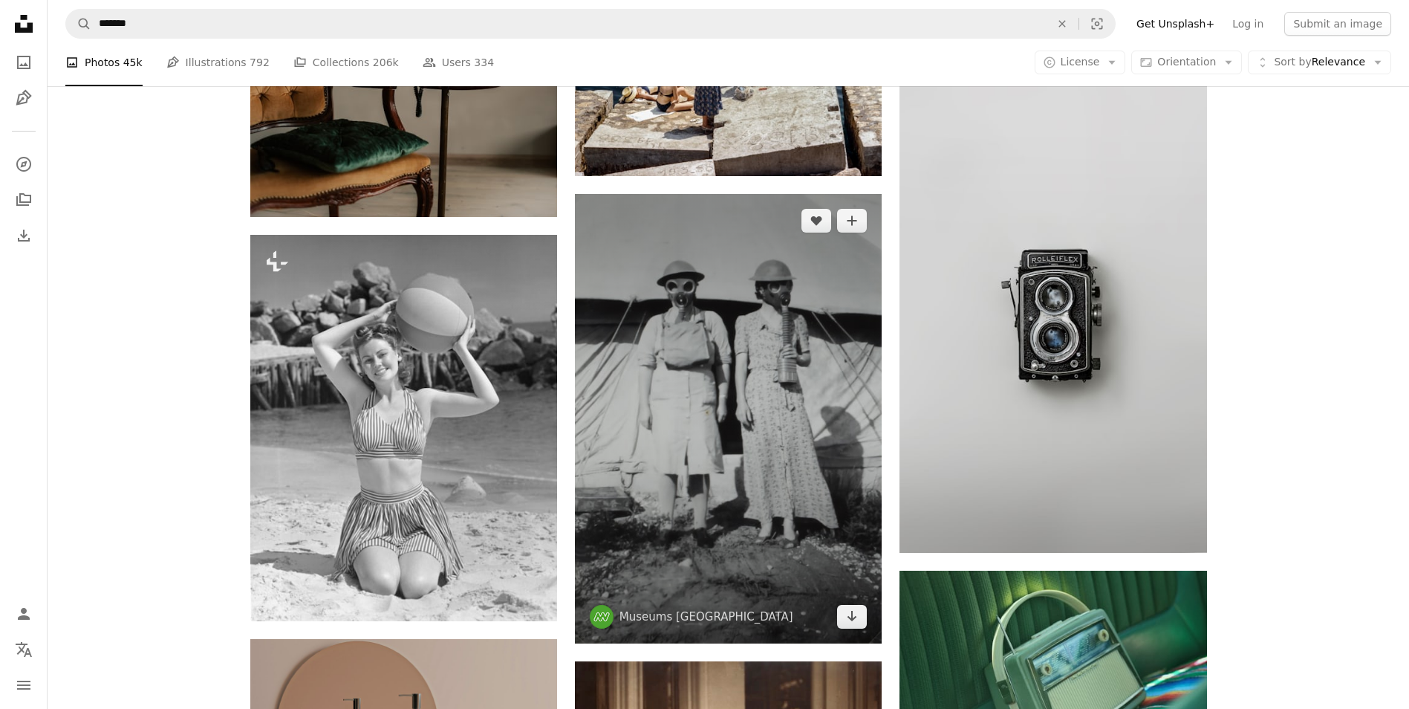  Describe the element at coordinates (484, 62) in the screenshot. I see `span: 334` at that location.